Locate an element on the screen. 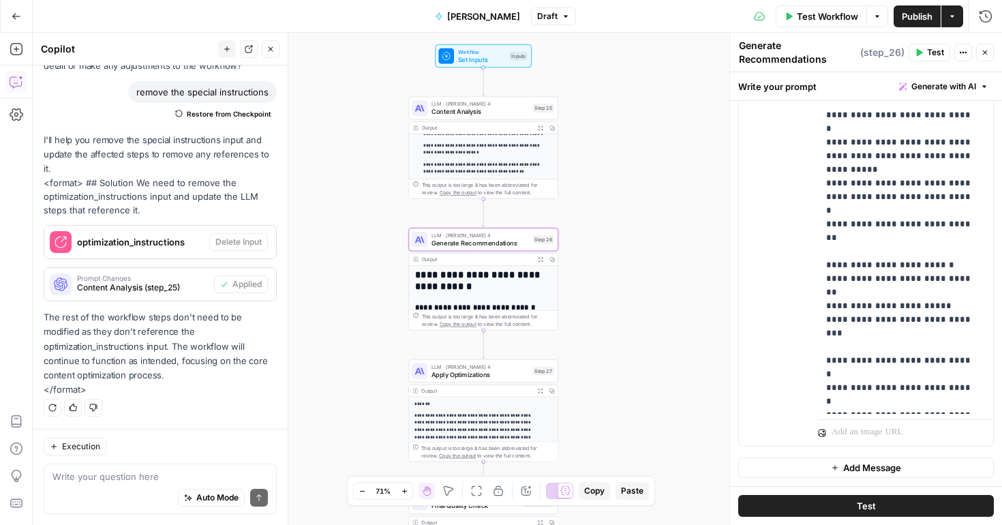  button: Auto Mode is located at coordinates (211, 497).